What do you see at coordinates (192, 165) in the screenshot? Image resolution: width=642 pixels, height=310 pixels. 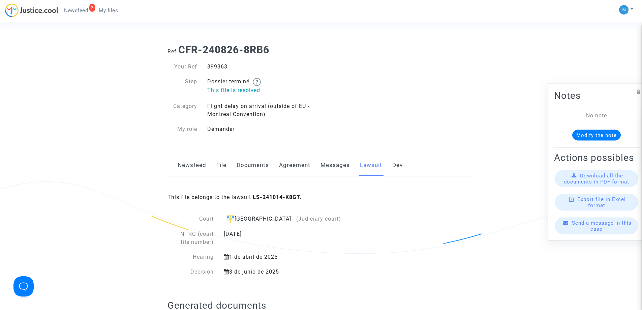 I see `a: Newsfeed` at bounding box center [192, 165].